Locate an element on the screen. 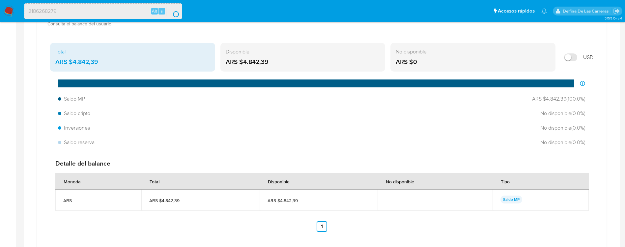  a: Notificaciones is located at coordinates (544, 11).